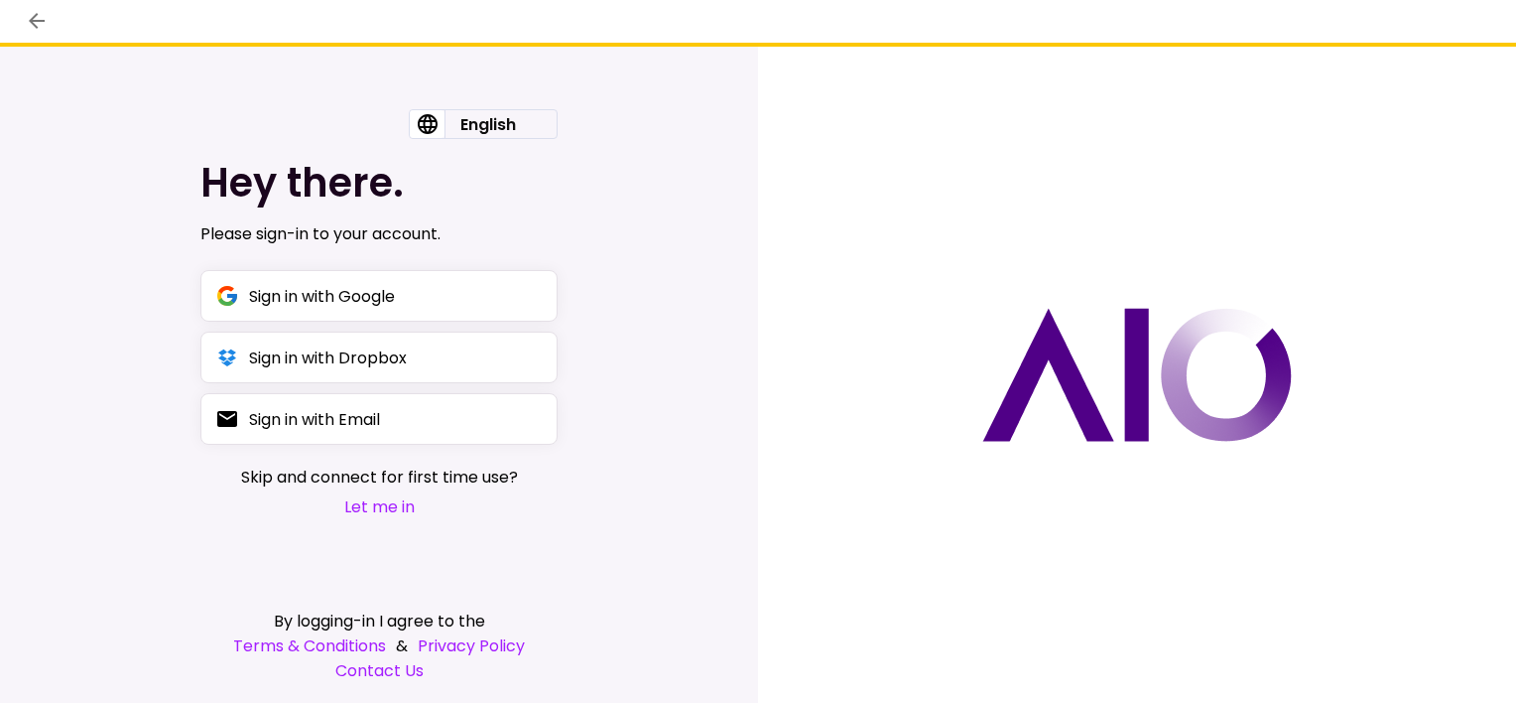  Describe the element at coordinates (37, 21) in the screenshot. I see `button: back` at that location.